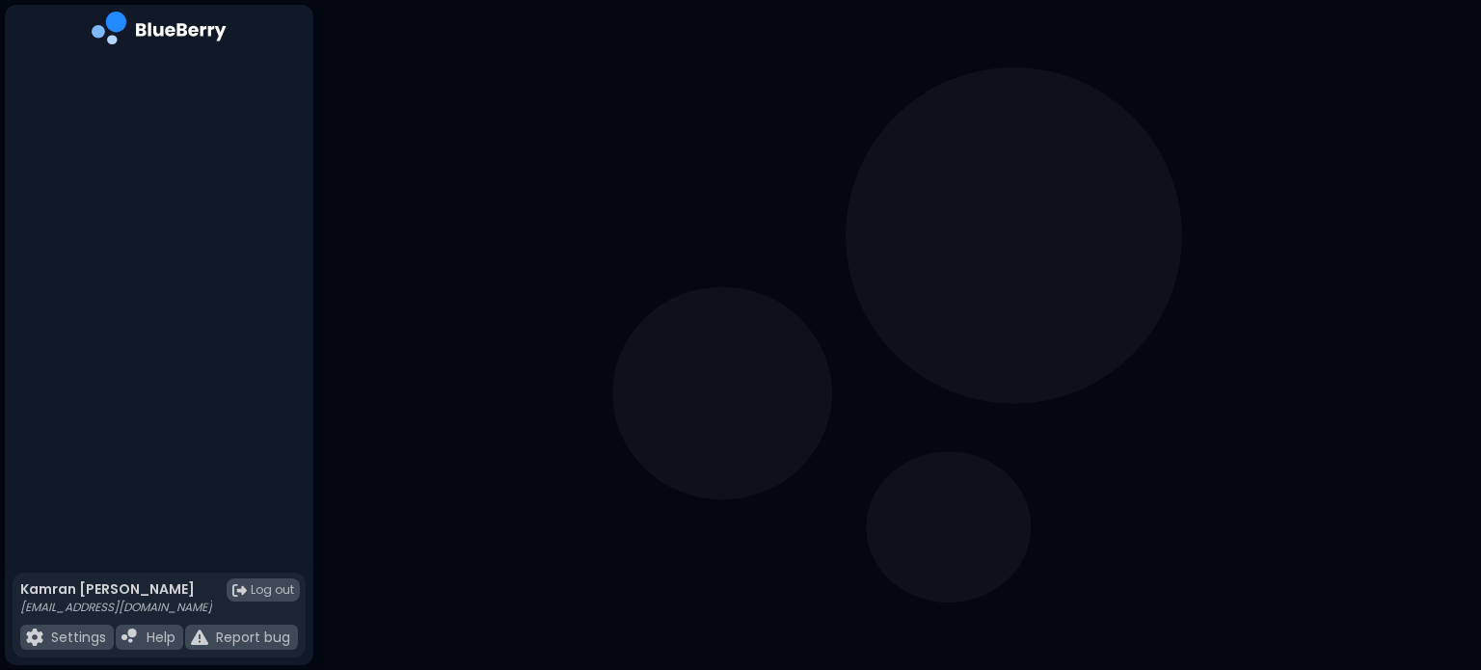 The image size is (1481, 670). I want to click on img: company logo, so click(159, 31).